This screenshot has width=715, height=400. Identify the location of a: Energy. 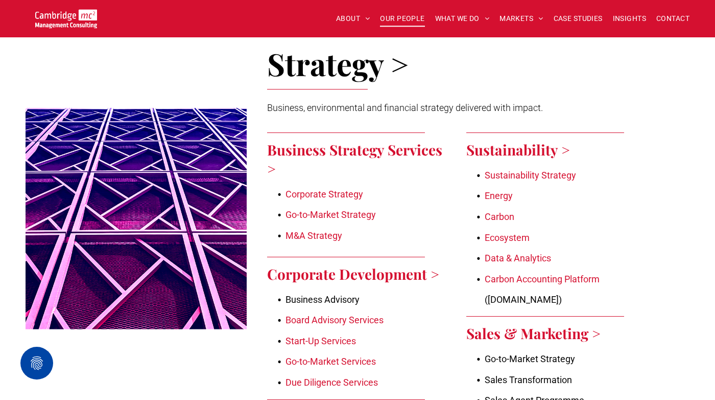
(499, 195).